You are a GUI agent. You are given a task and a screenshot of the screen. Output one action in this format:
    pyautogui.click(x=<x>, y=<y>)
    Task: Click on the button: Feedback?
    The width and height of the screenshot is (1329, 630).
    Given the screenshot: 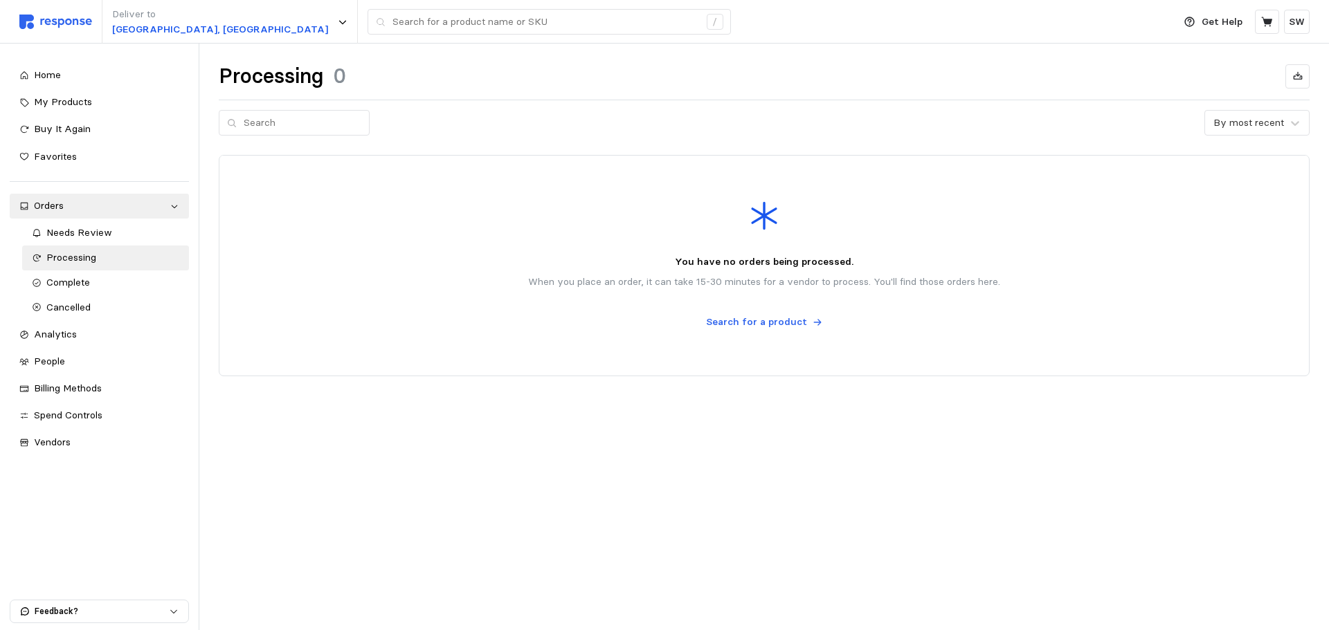 What is the action you would take?
    pyautogui.click(x=99, y=612)
    